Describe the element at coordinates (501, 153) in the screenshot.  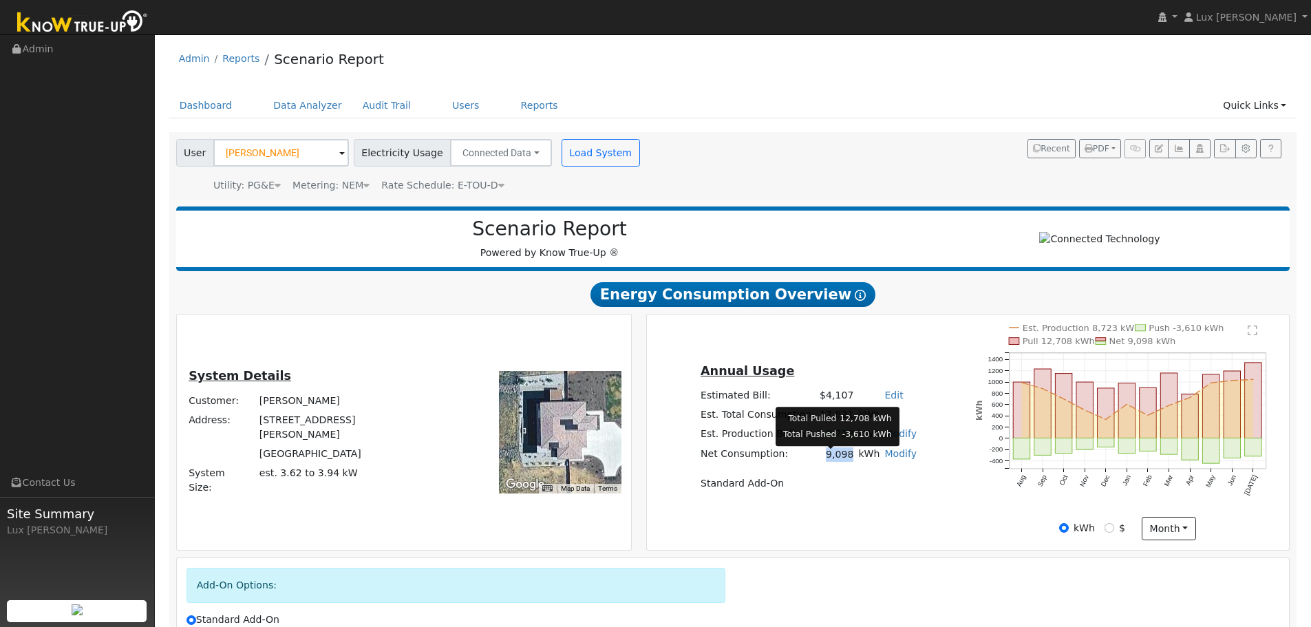
I see `button: Connected Data` at that location.